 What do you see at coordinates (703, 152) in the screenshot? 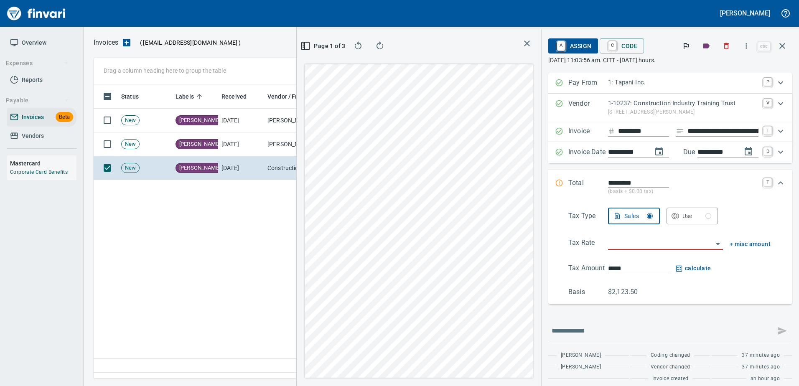
I see `p: Due` at bounding box center [703, 152].